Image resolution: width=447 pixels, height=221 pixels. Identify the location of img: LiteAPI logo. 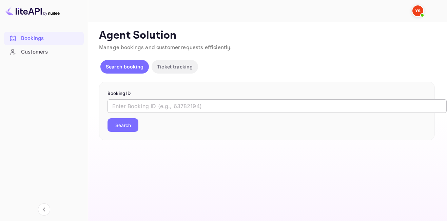
(33, 11).